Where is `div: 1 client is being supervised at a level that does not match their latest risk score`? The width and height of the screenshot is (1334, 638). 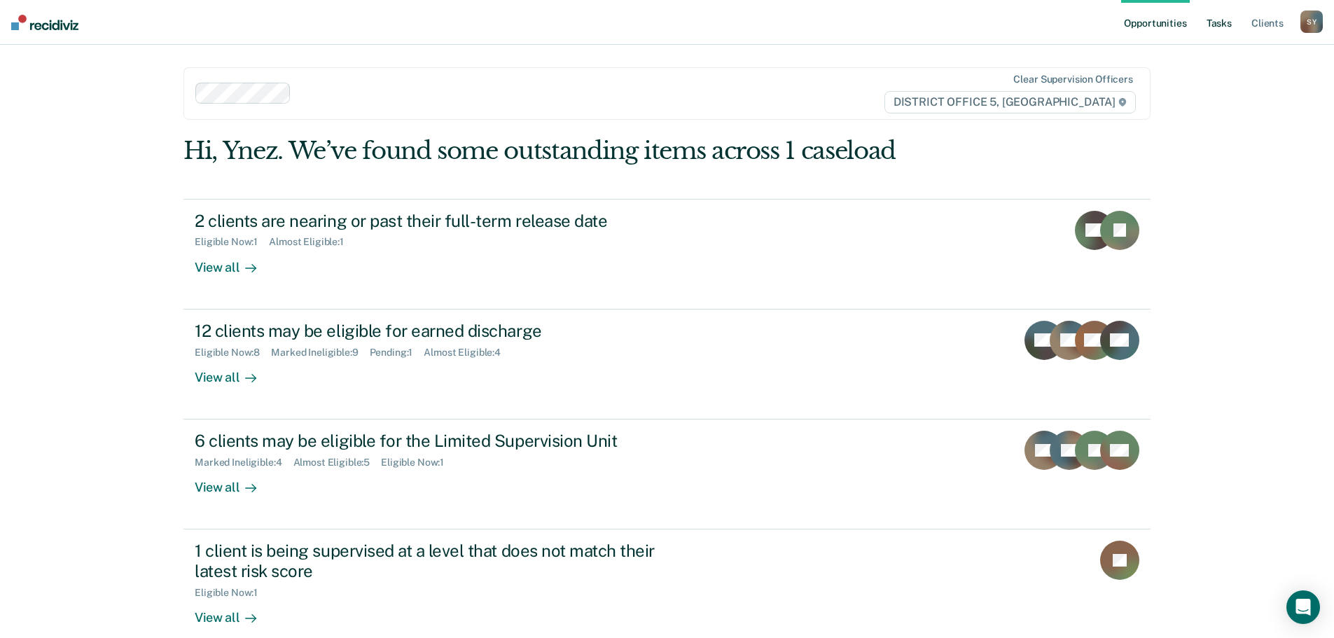 div: 1 client is being supervised at a level that does not match their latest risk score is located at coordinates (440, 561).